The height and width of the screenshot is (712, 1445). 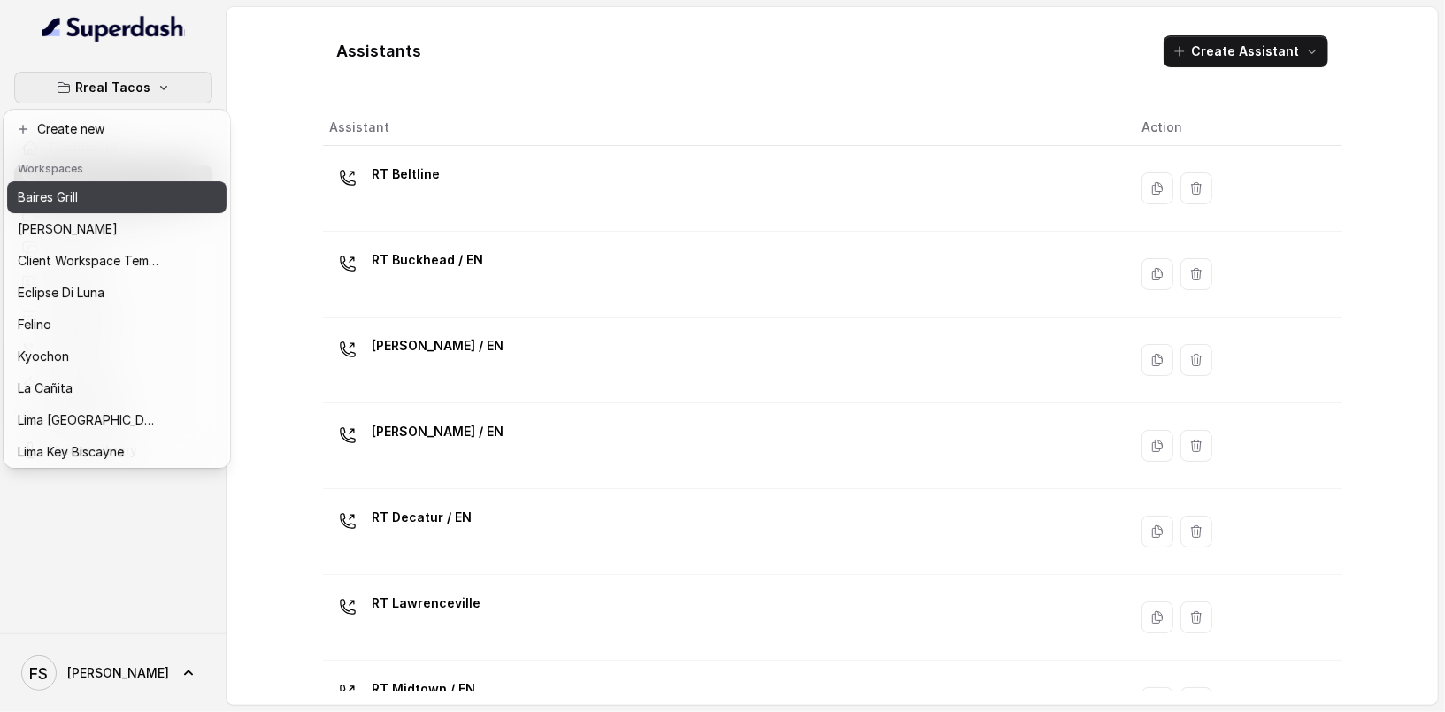 What do you see at coordinates (48, 197) in the screenshot?
I see `p: Baires Grill` at bounding box center [48, 197].